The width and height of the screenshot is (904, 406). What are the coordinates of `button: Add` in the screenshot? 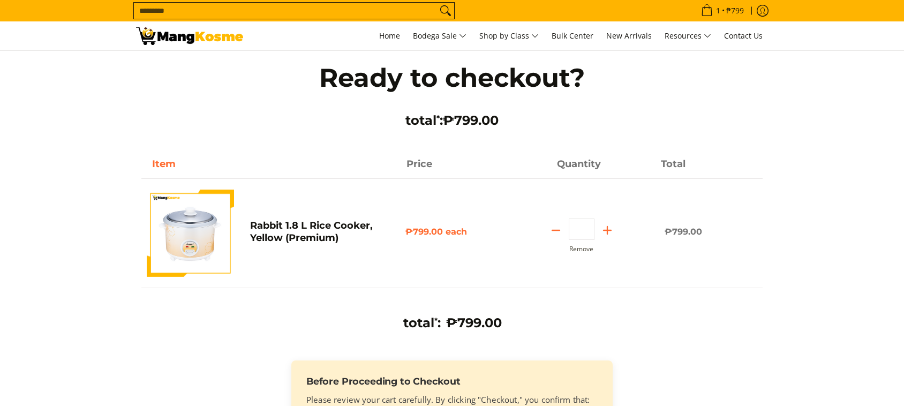 It's located at (607, 230).